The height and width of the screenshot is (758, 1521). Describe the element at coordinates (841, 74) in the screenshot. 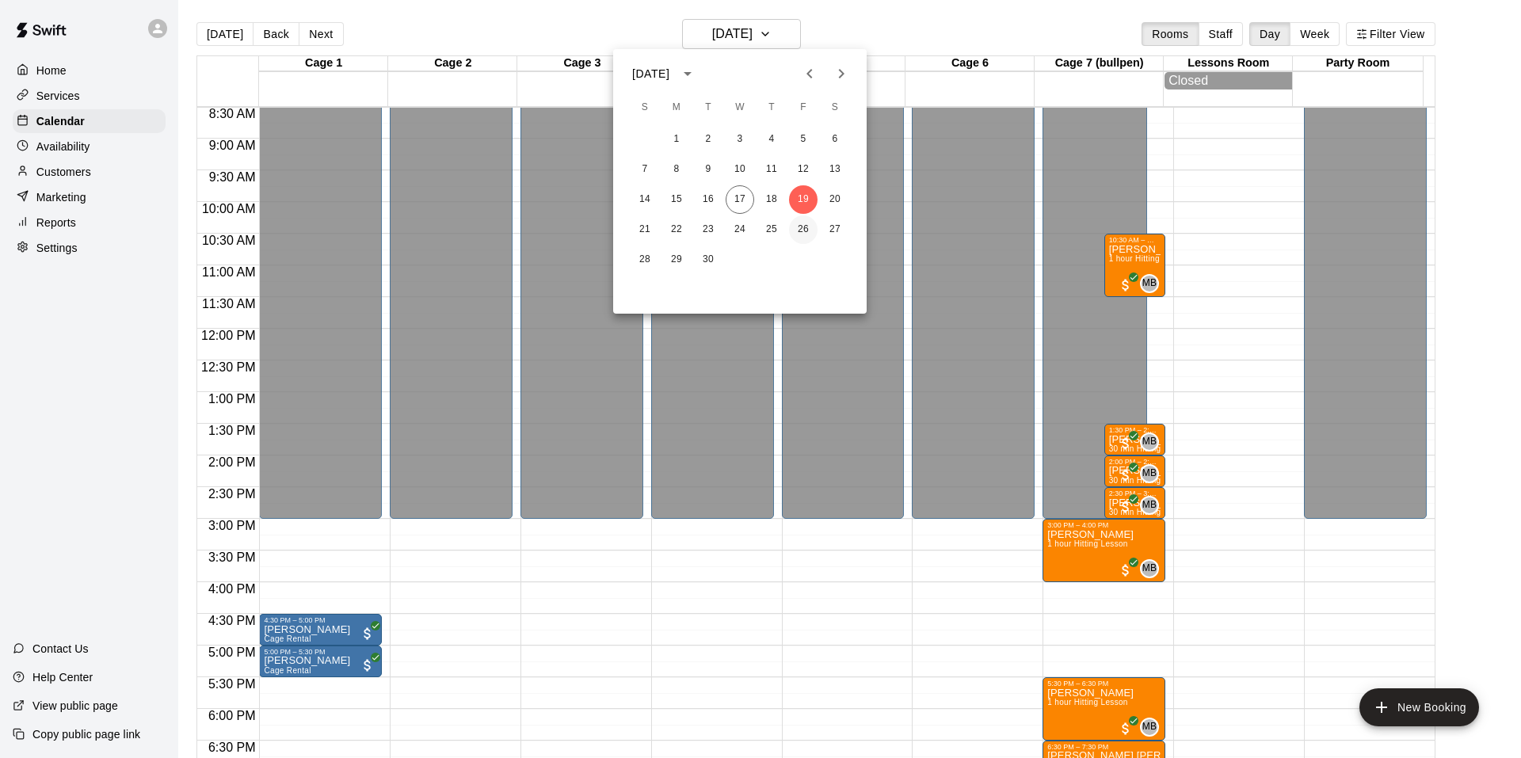

I see `button: Next month` at that location.